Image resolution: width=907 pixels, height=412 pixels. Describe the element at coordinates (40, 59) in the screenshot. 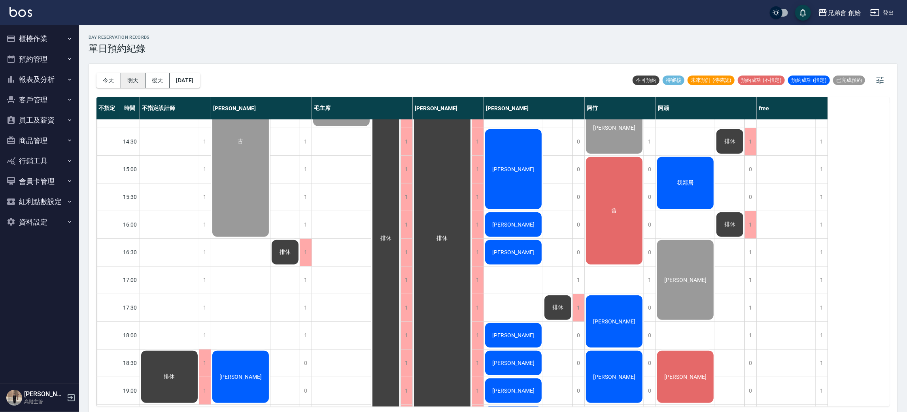

I see `button: 預約管理` at that location.